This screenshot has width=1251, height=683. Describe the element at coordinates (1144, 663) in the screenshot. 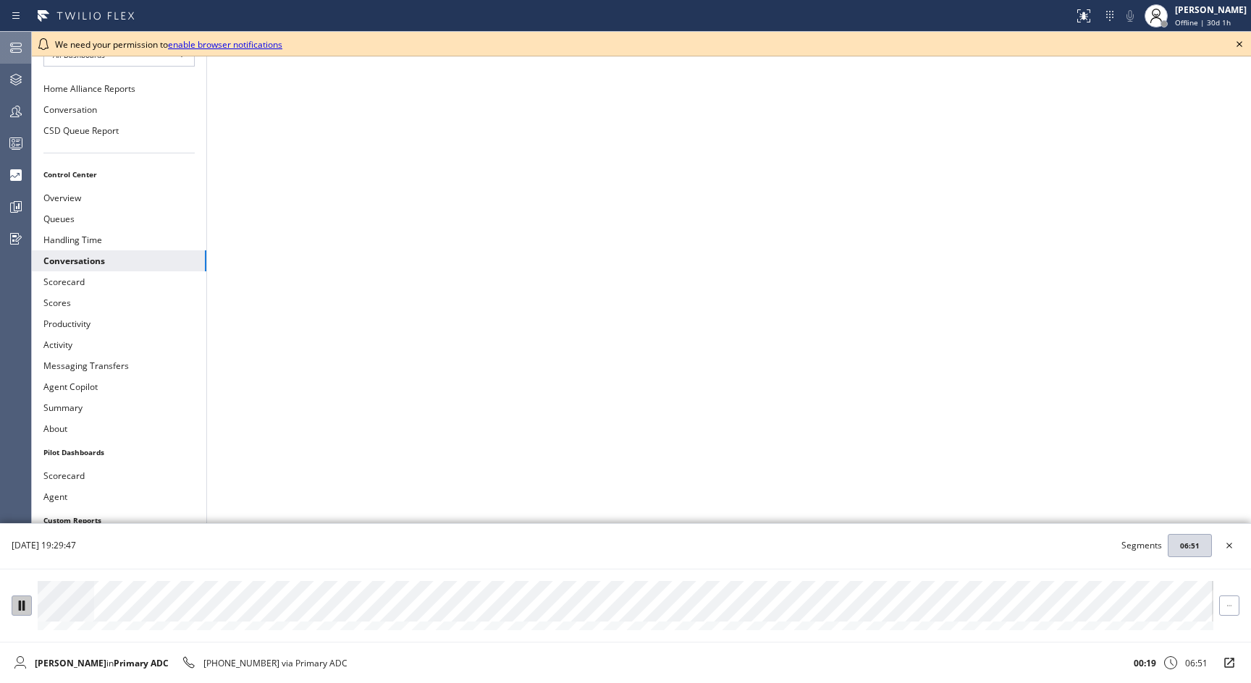

I see `strong: 00:19` at that location.